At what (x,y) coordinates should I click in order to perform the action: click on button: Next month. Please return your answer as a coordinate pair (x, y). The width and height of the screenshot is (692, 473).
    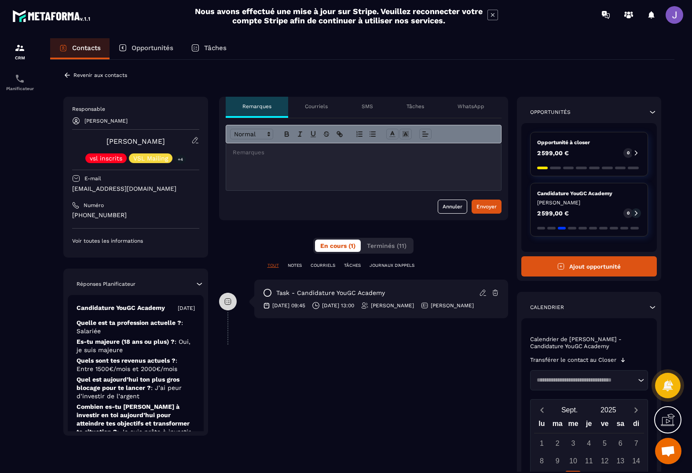
    Looking at the image, I should click on (636, 410).